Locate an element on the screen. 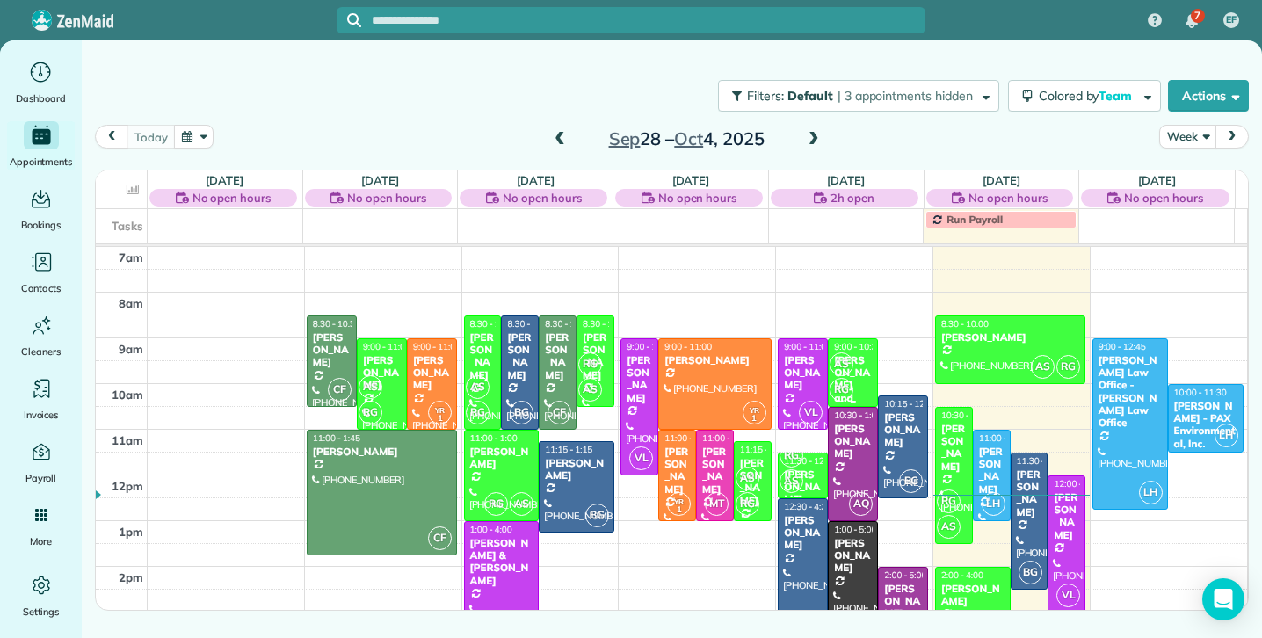  span: 9am is located at coordinates (131, 349).